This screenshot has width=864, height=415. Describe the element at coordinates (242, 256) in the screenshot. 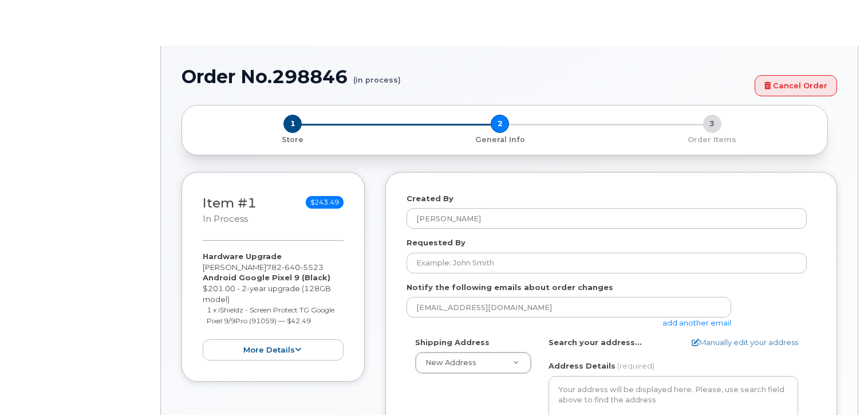

I see `strong: Hardware Upgrade` at that location.